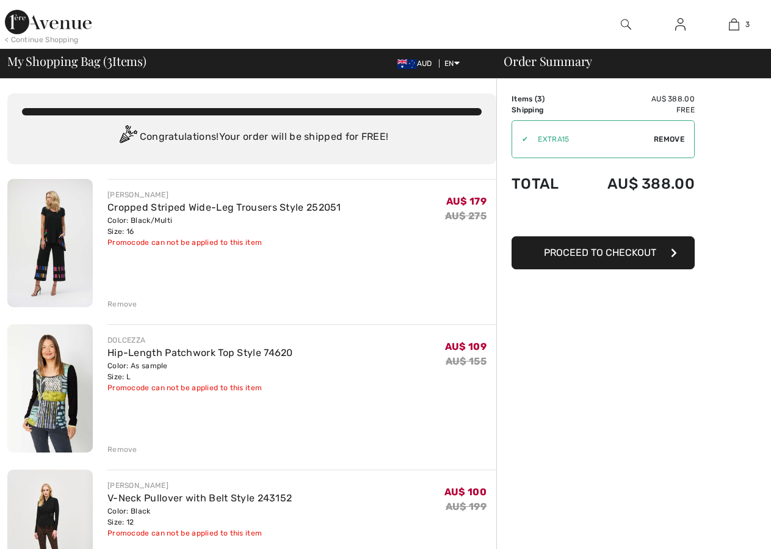  Describe the element at coordinates (466, 346) in the screenshot. I see `span: AU$ 109` at that location.